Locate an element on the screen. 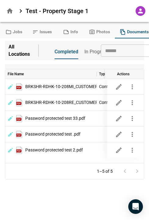  span: Password protected test 33.pdf is located at coordinates (55, 118).